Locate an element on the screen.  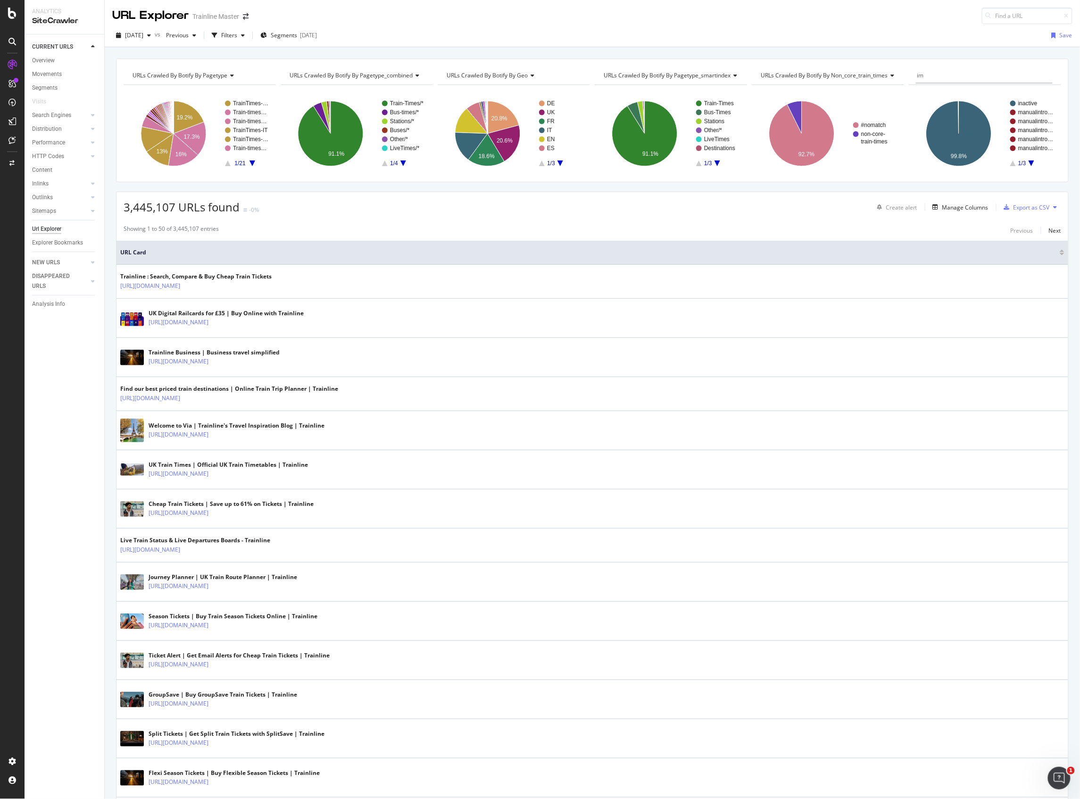
div: Season Tickets | Buy Train Season Tickets Online | Trainline is located at coordinates (233, 616).